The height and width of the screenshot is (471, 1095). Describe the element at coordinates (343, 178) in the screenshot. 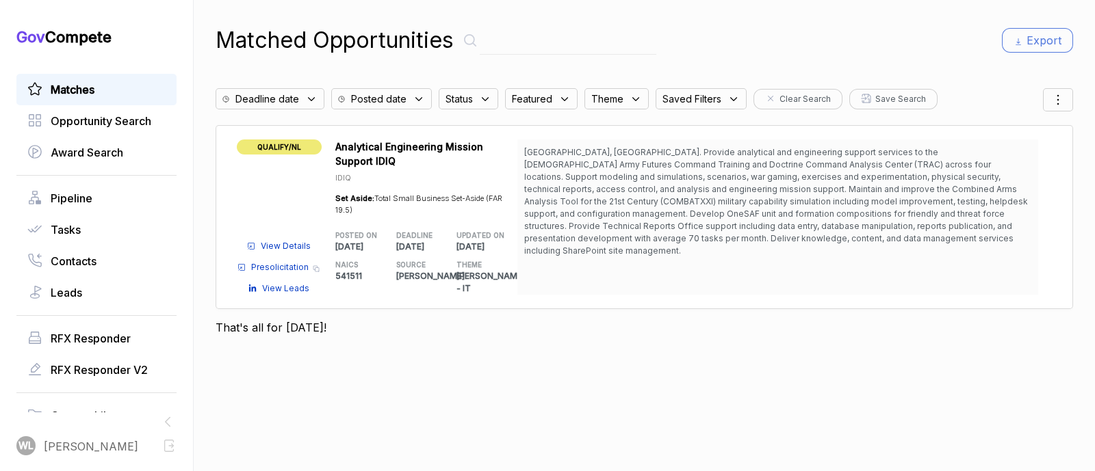

I see `span: IDIQ` at that location.